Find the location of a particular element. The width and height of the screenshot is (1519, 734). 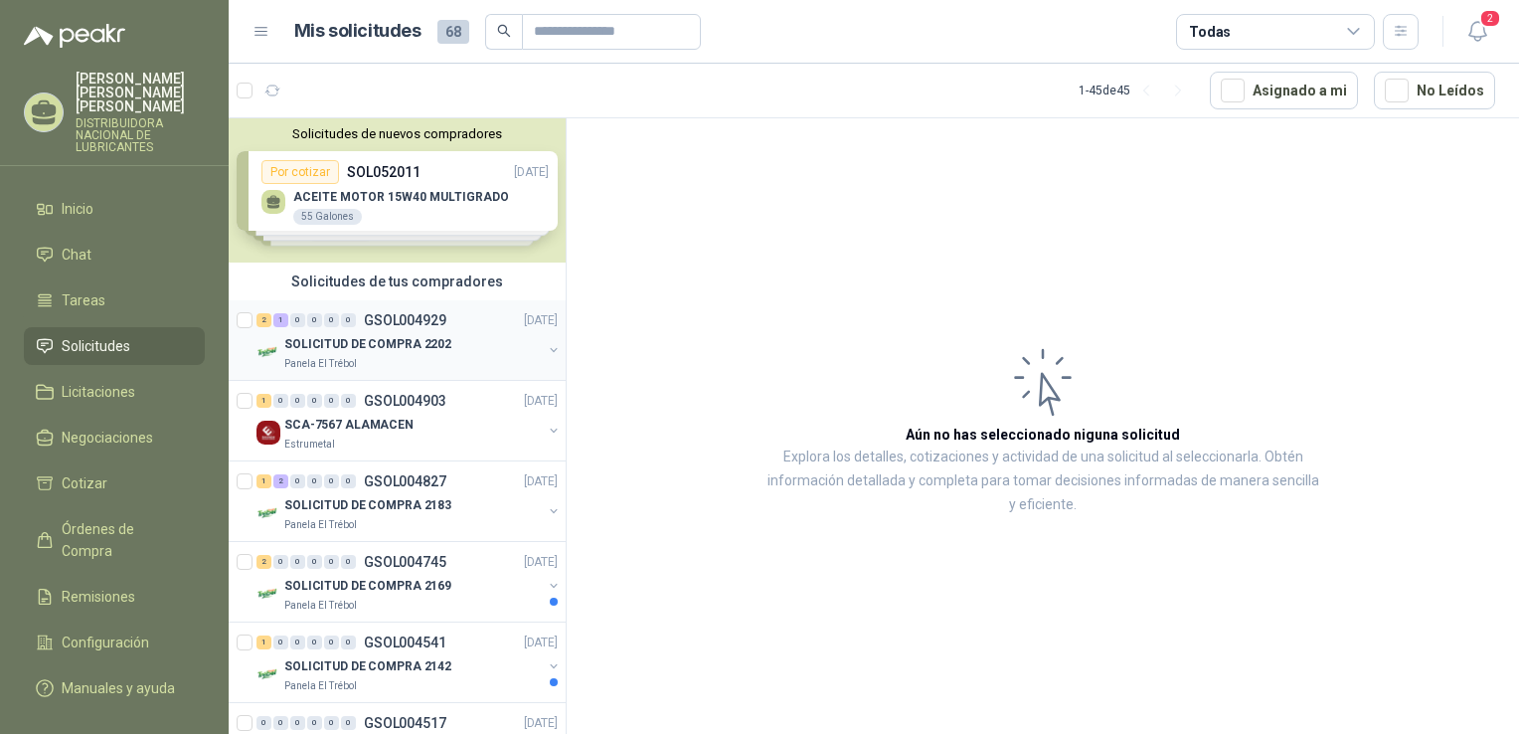

a: Negociaciones is located at coordinates (114, 437).